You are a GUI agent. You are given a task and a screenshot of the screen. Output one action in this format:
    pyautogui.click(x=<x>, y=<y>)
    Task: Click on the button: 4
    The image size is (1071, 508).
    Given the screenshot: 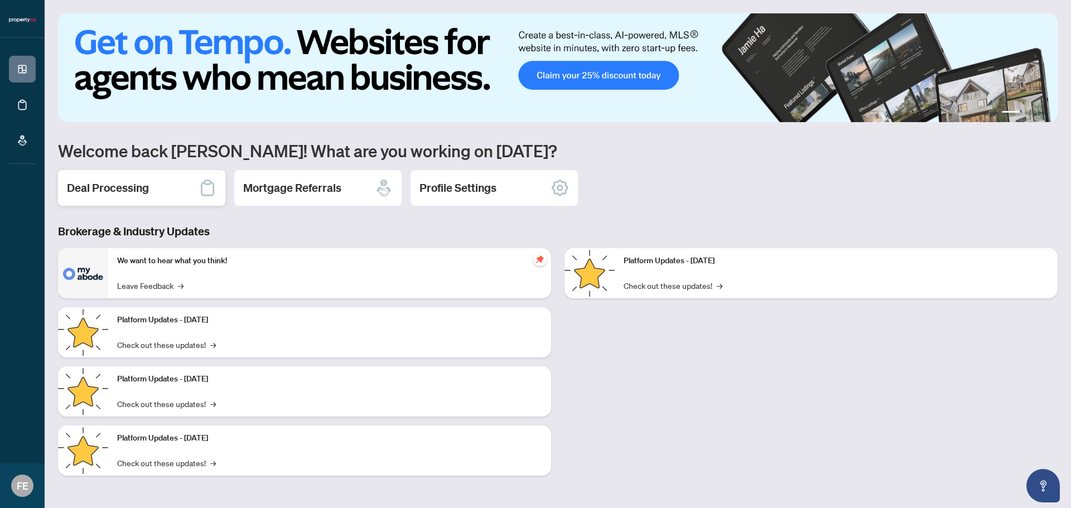 What is the action you would take?
    pyautogui.click(x=1044, y=113)
    